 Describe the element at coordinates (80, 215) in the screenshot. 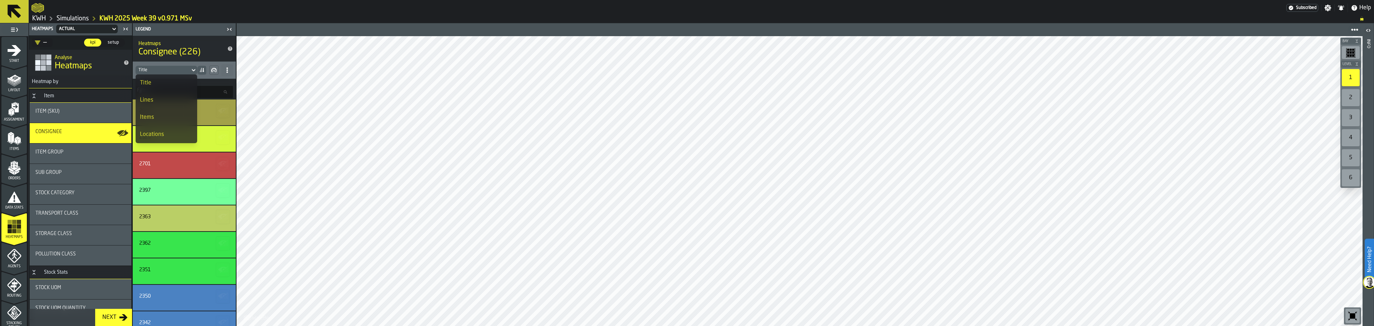

I see `div: stat-Transport Class` at that location.